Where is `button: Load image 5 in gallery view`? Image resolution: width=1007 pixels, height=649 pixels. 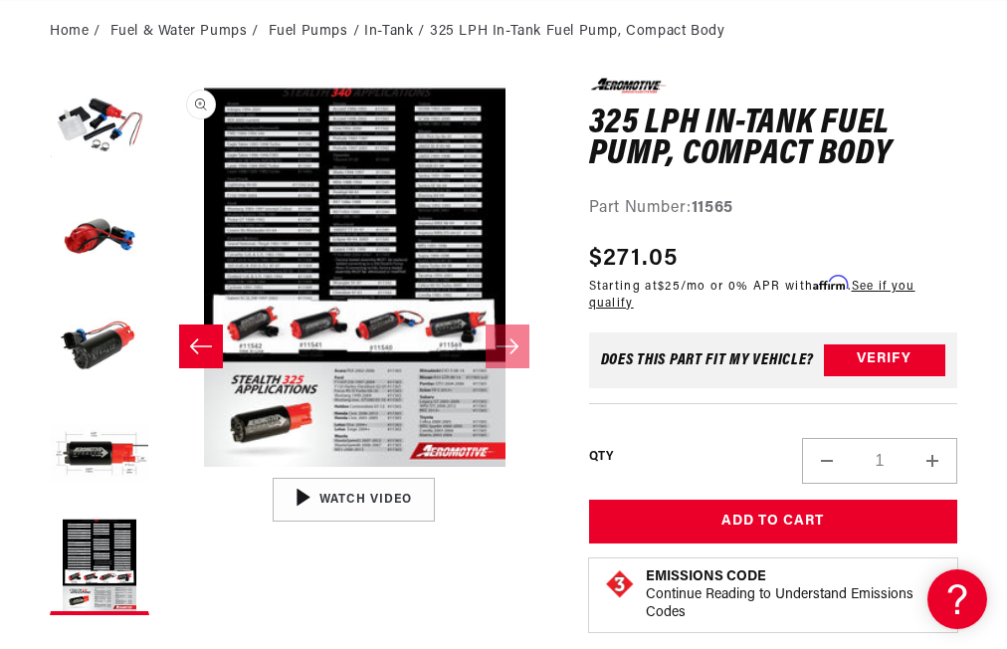
button: Load image 5 in gallery view is located at coordinates (100, 565).